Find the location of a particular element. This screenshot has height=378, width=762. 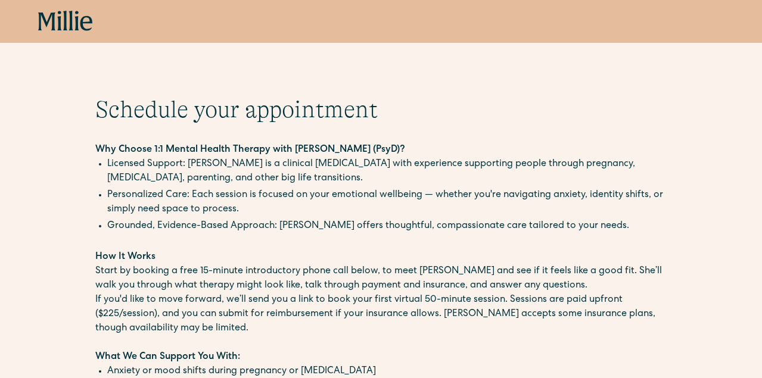

li: Personalized Care: Each session is focused on your emotional wellbeing — whether you're navigatin... is located at coordinates (387, 203).